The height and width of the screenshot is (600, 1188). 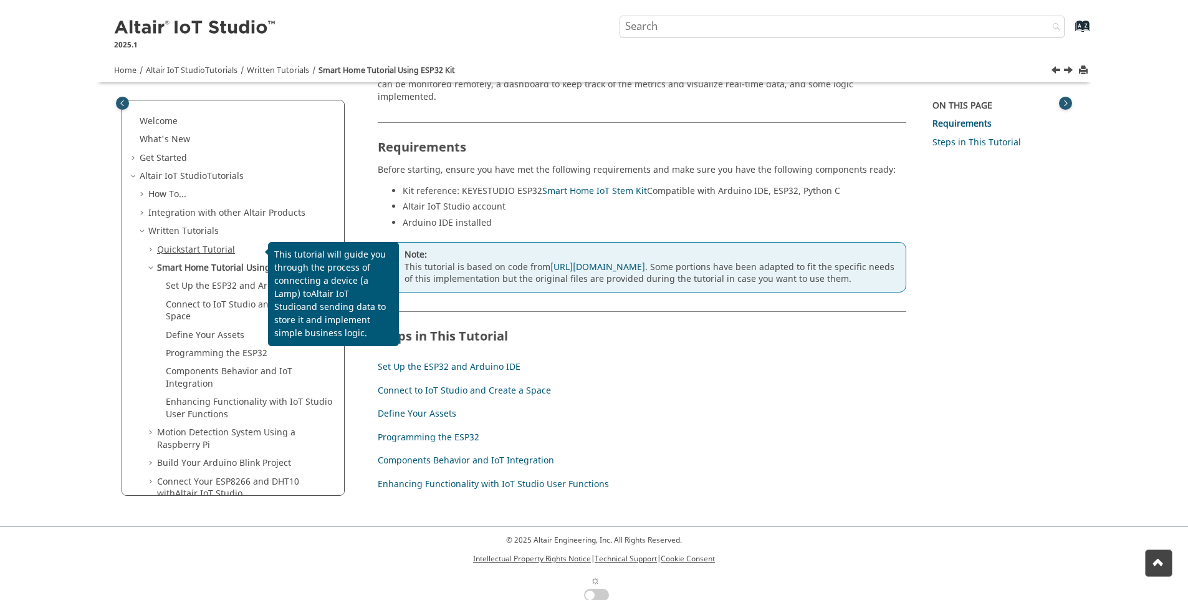 I want to click on div: This tutorial is based on code from . Some portions have been adapted to fit the specific needs o..., so click(x=642, y=267).